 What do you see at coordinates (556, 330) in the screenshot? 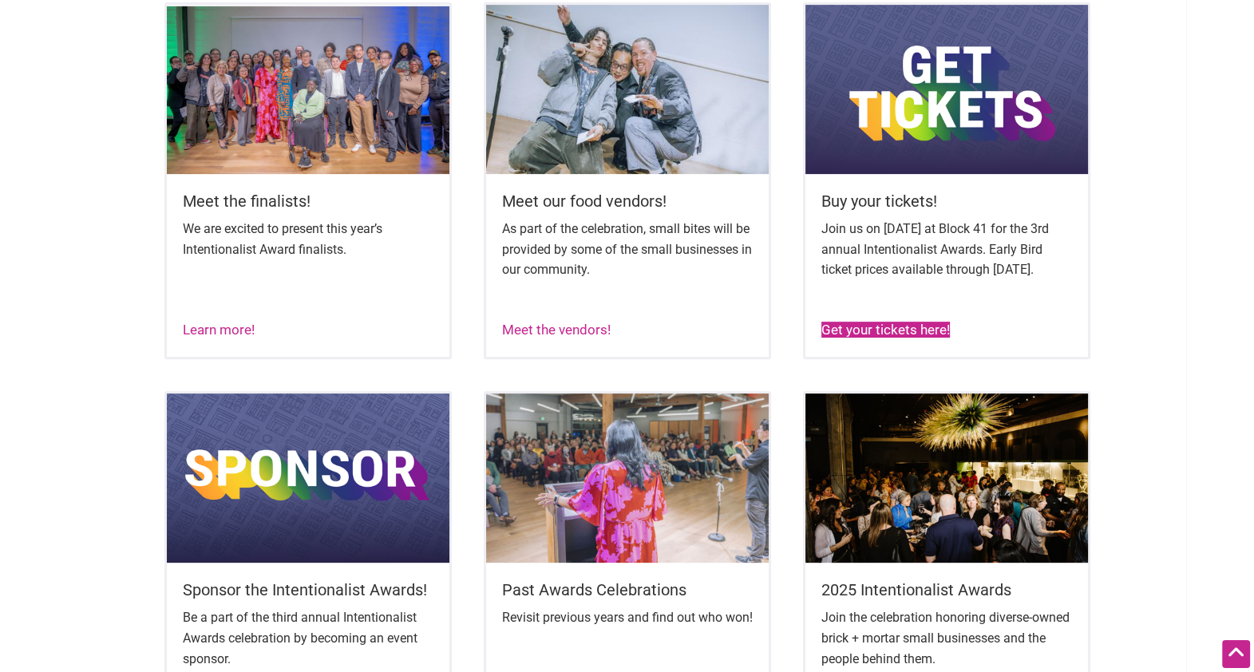
I see `a: Meet the vendors!` at bounding box center [556, 330].